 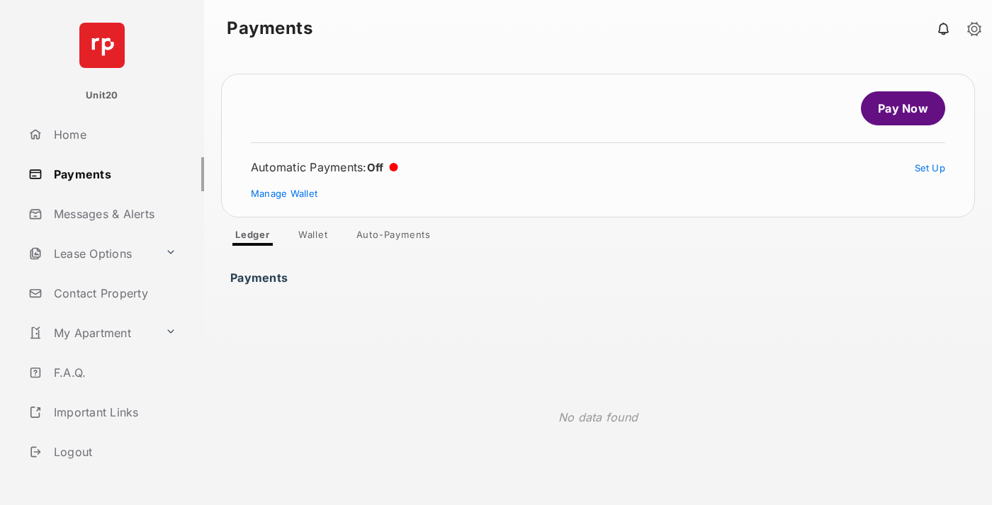 What do you see at coordinates (102, 45) in the screenshot?
I see `img: svg+xml;base64,PHN2ZyB4bWxucz0iaHR0cDovL3d3dy53My5vcmcvMjAwMC9zdmciIHdpZHRoPSI2NCIgaGVpZ2h0PSI2NC...` at bounding box center [102, 45].